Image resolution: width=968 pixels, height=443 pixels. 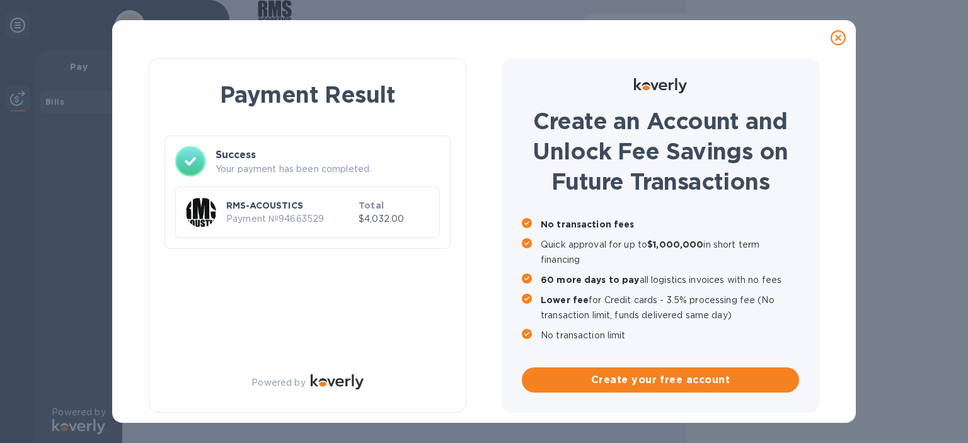 What do you see at coordinates (371, 206) in the screenshot?
I see `b: Total` at bounding box center [371, 206].